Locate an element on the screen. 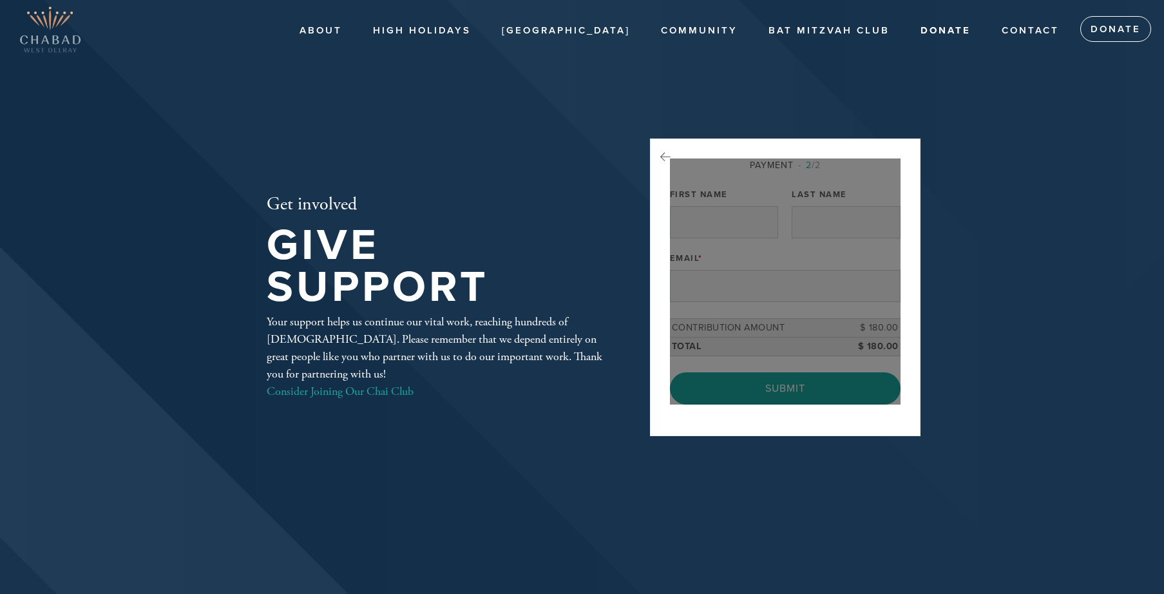 This screenshot has height=594, width=1164. h2: Get involved is located at coordinates (437, 205).